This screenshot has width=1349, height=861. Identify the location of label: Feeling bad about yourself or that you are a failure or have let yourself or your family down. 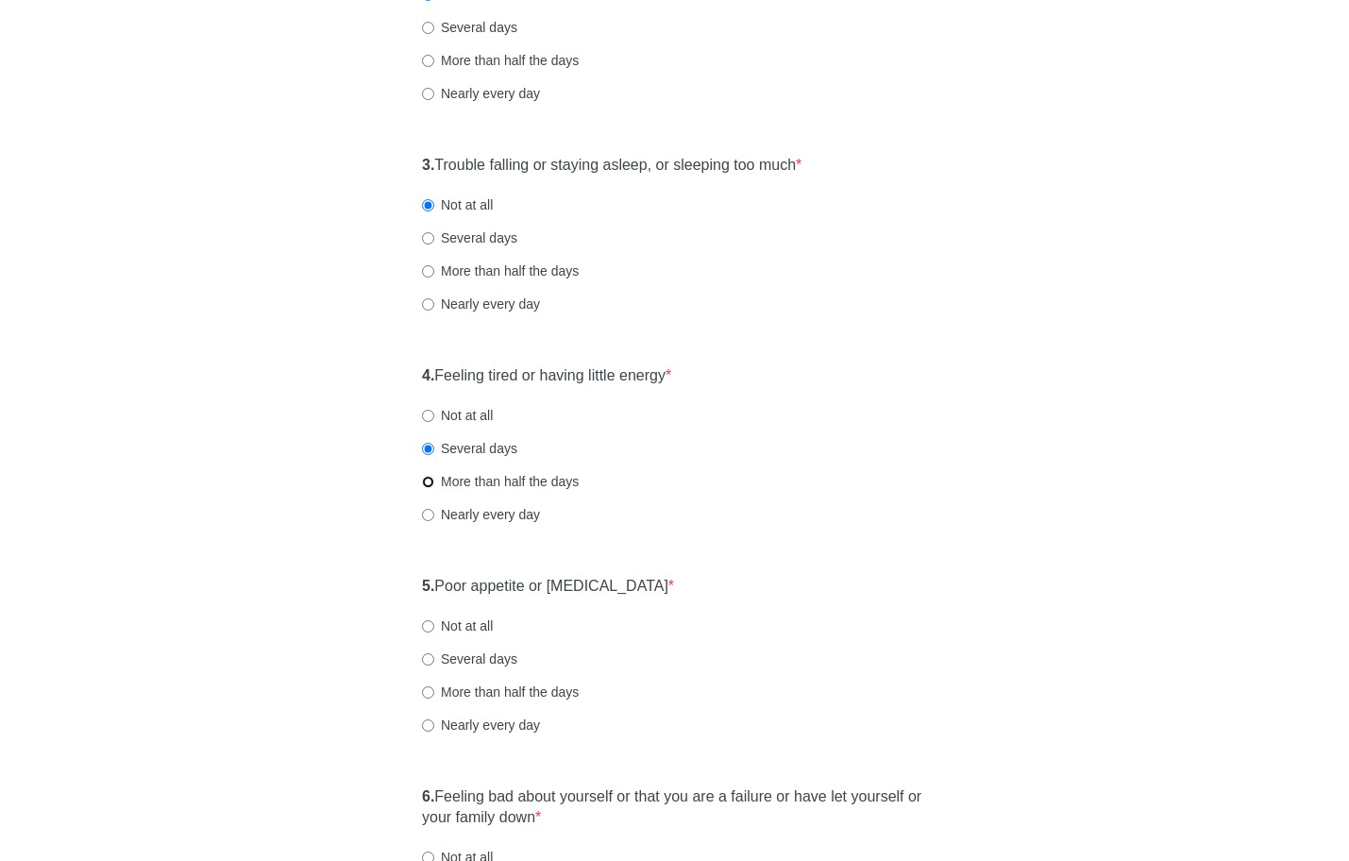
(674, 808).